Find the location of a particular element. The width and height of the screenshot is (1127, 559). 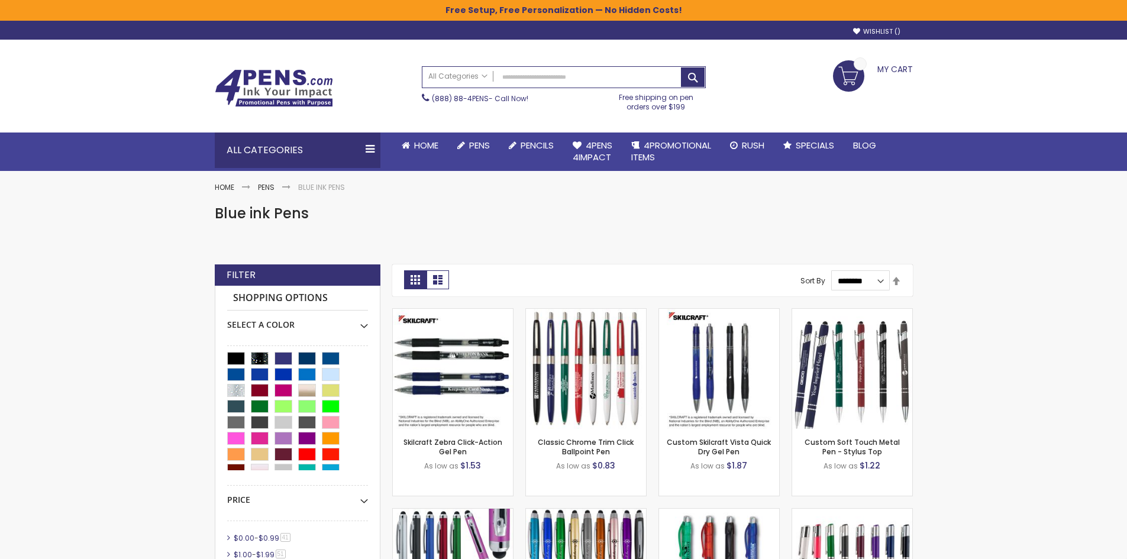

span: 4PROMOTIONAL ITEMS is located at coordinates (671, 151).